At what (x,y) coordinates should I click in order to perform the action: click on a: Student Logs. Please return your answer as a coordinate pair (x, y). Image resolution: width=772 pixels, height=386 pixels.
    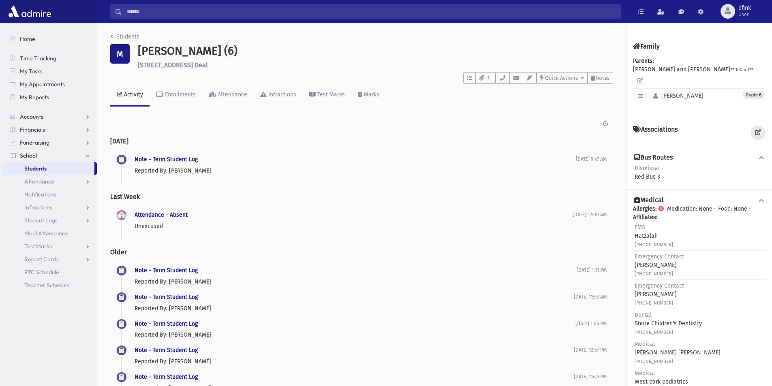
    Looking at the image, I should click on (50, 220).